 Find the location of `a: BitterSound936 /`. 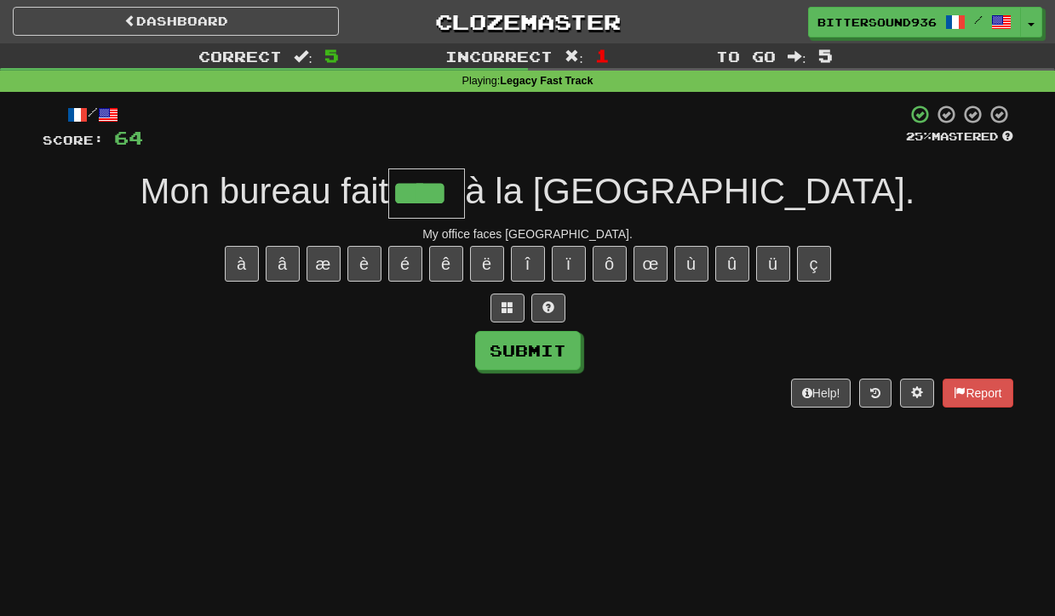

a: BitterSound936 / is located at coordinates (914, 22).